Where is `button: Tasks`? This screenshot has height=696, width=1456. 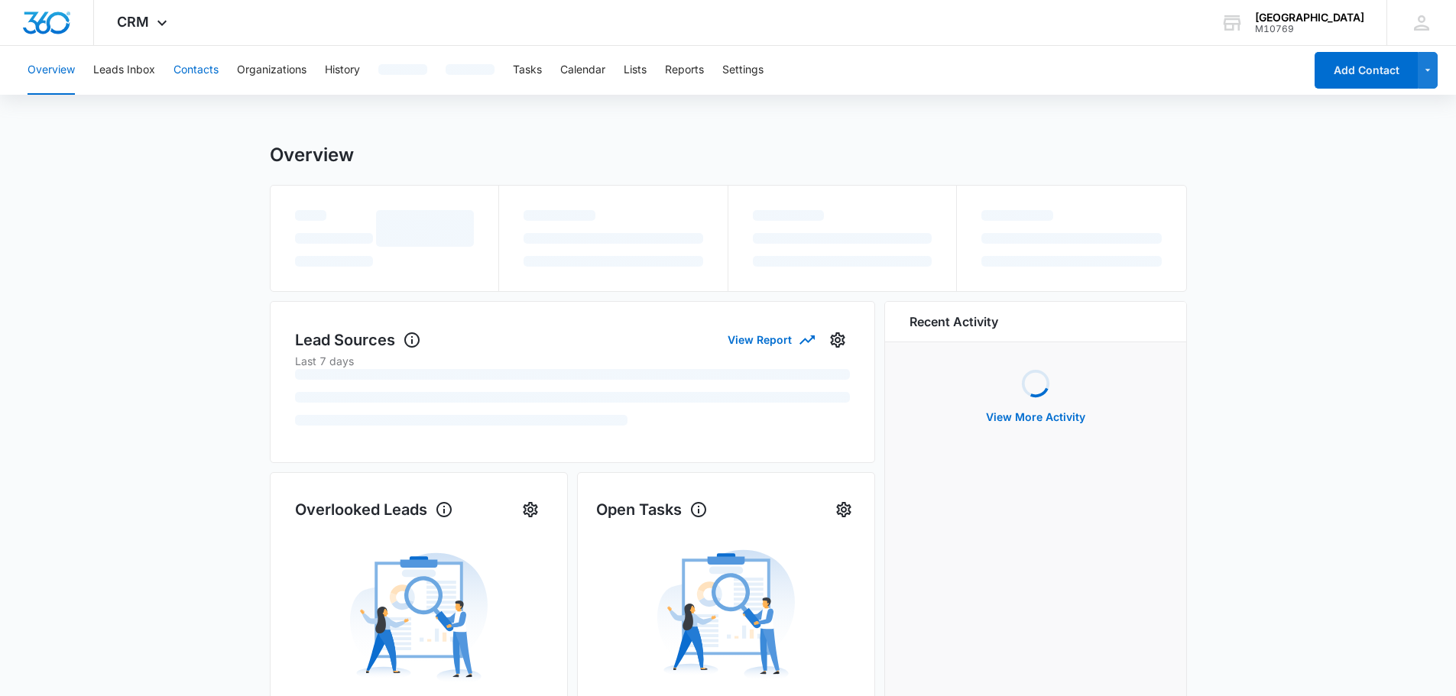 button: Tasks is located at coordinates (527, 70).